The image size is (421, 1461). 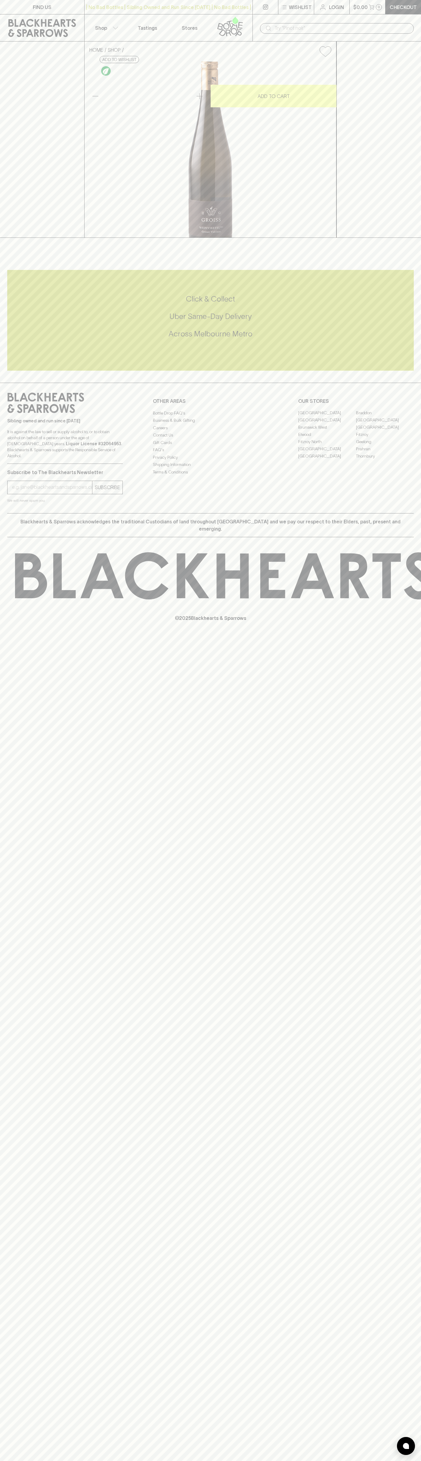 I want to click on a: FAQ's, so click(x=210, y=450).